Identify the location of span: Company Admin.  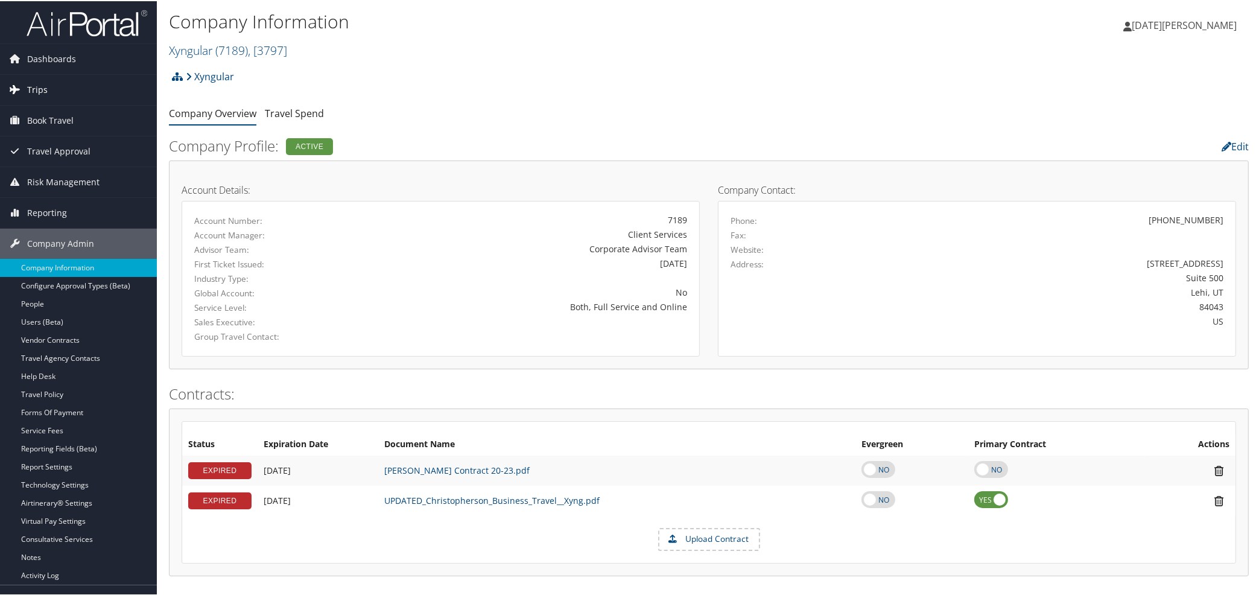
(60, 243).